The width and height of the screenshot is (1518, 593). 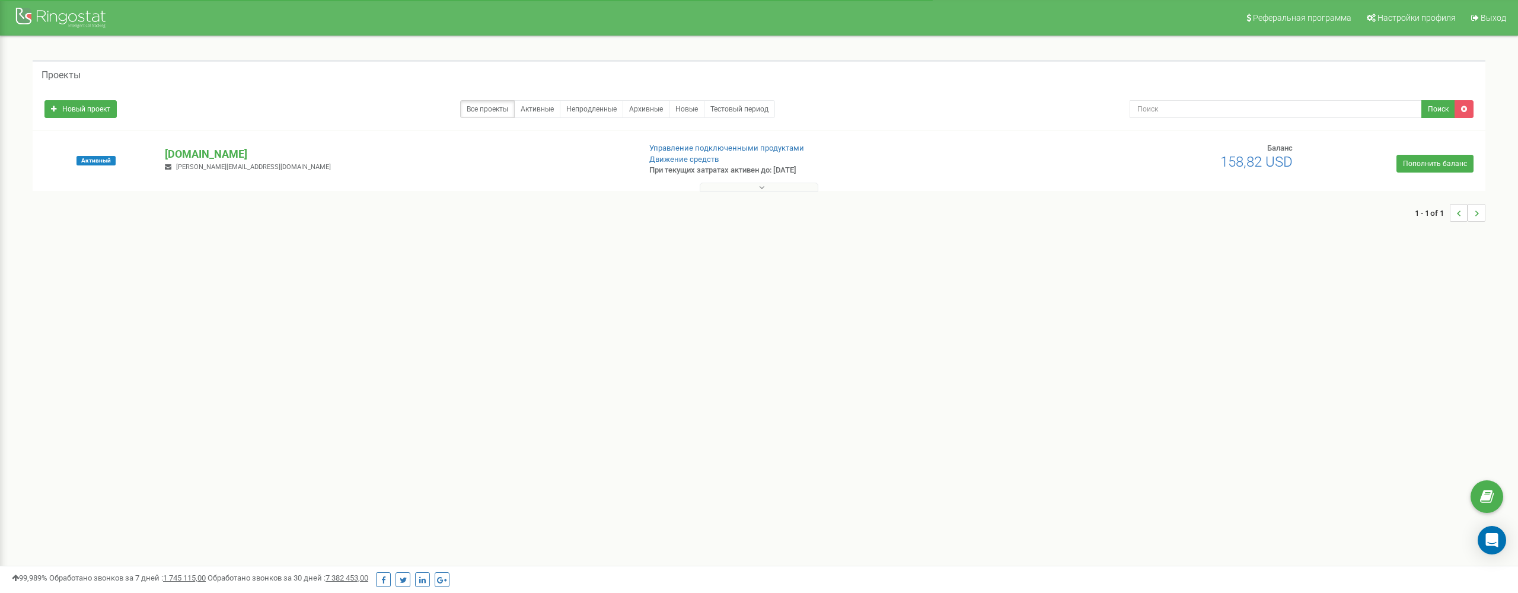 I want to click on a: Непродленные, so click(x=591, y=109).